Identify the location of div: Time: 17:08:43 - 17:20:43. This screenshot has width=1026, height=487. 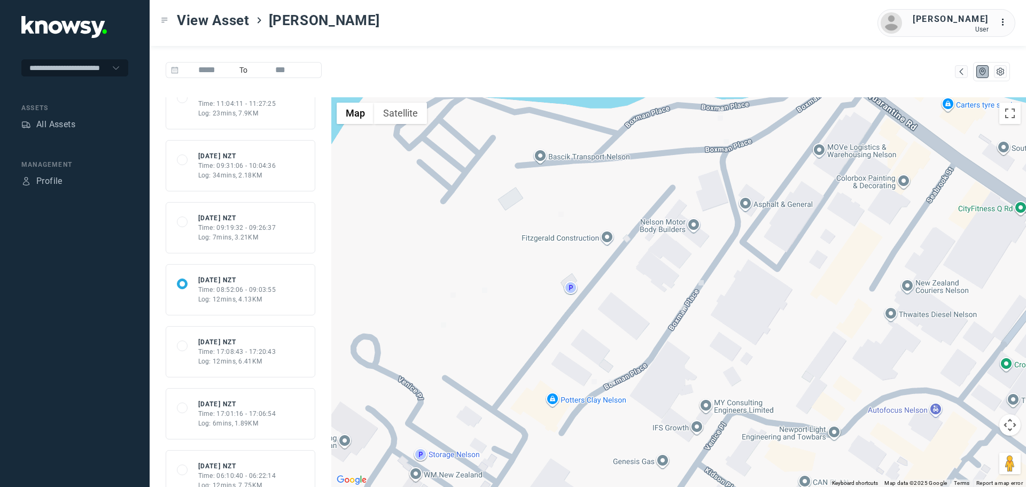
(237, 352).